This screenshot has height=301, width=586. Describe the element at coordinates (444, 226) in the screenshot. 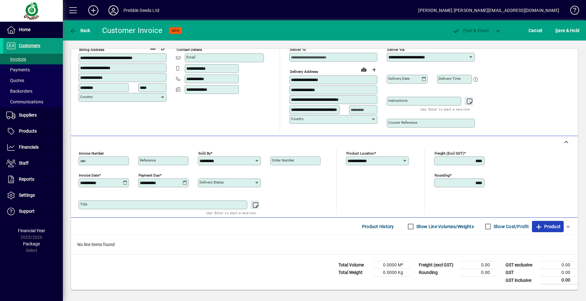

I see `label: Show Line Volumes/Weights` at that location.